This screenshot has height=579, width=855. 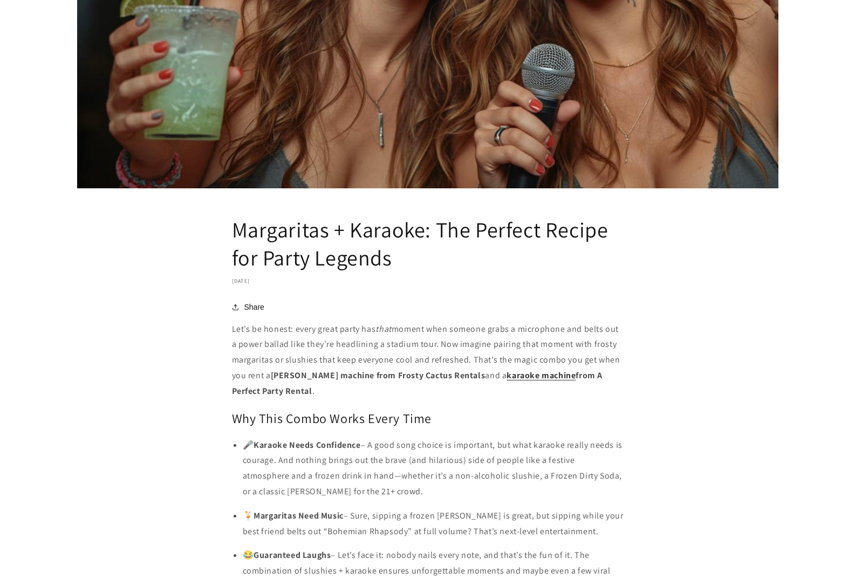 I want to click on p: 🎤 – A good song choice is important, but what karaoke really needs is courage. And nothing brings..., so click(x=433, y=468).